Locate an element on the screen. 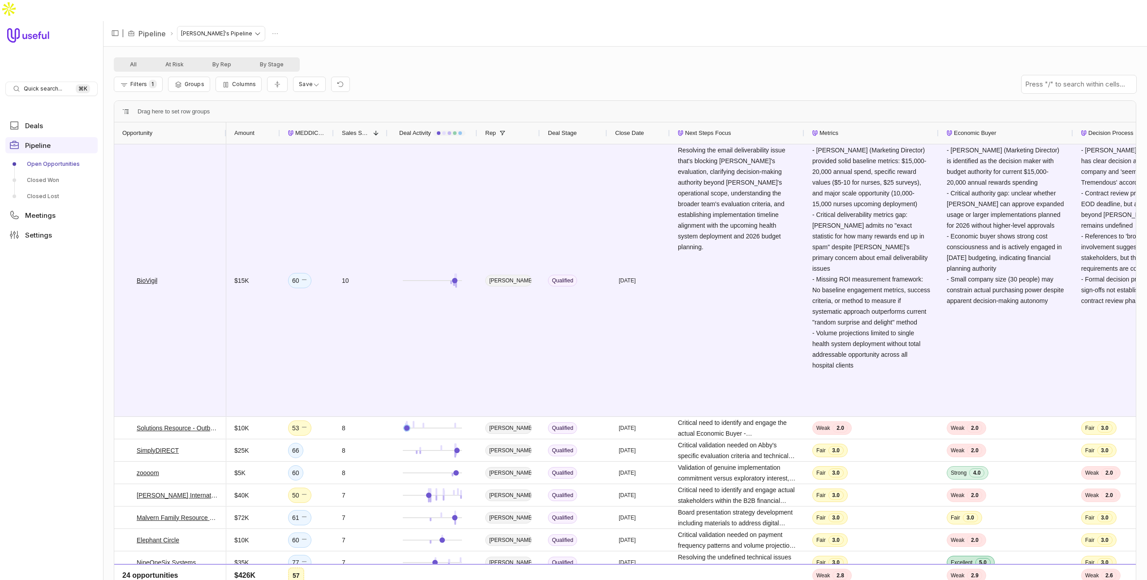  a: Malvern Family Resource Centre is located at coordinates (177, 517).